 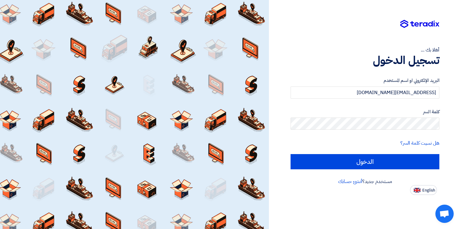 What do you see at coordinates (365, 60) in the screenshot?
I see `h1: تسجيل الدخول` at bounding box center [365, 60].